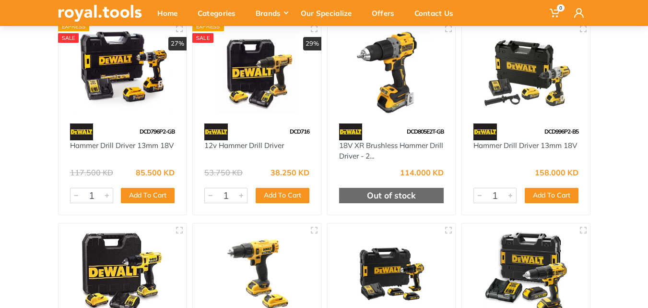  What do you see at coordinates (392, 195) in the screenshot?
I see `div: Out of stock` at bounding box center [392, 195].